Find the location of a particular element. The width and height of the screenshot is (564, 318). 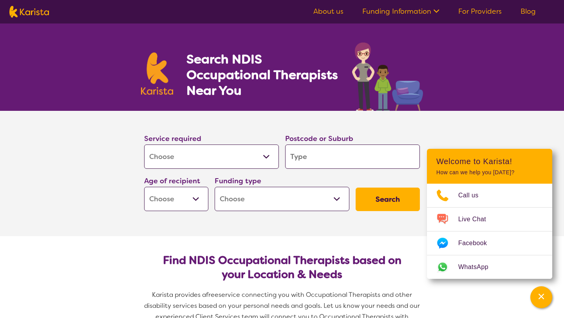

label: Age of recipient is located at coordinates (172, 181).